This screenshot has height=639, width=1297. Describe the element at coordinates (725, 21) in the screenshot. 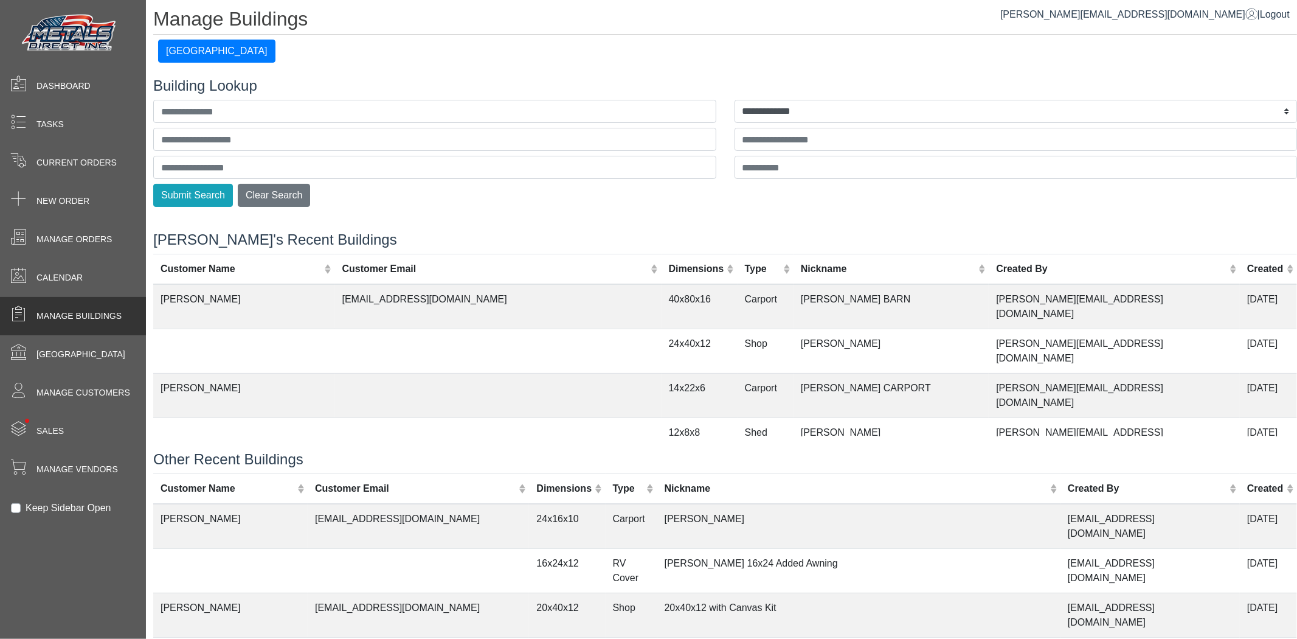

I see `h1: Manage Buildings` at that location.